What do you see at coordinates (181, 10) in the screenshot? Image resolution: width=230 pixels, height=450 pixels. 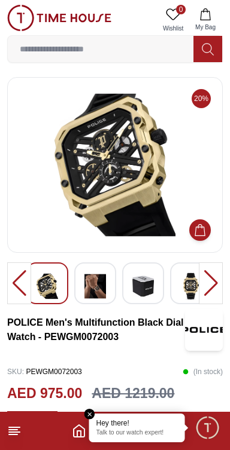 I see `span: 0` at bounding box center [181, 10].